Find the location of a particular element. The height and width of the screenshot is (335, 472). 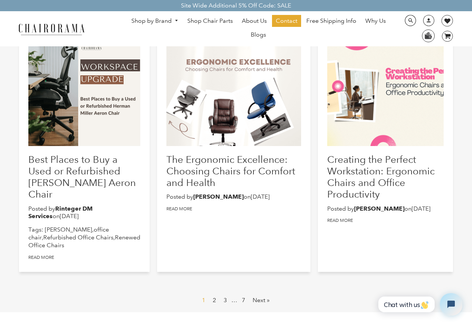

a: Why Us is located at coordinates (376, 21).